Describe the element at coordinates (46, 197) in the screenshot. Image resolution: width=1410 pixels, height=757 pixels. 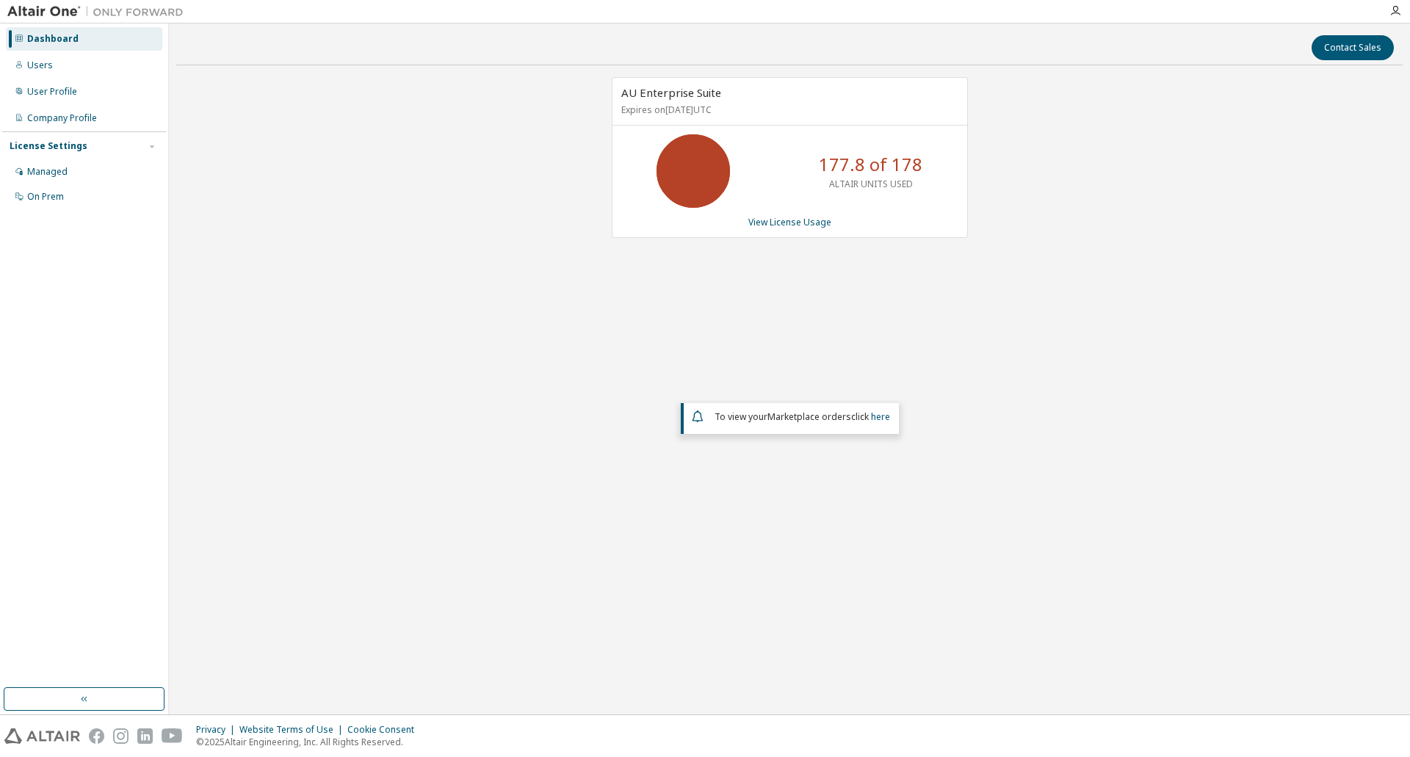
I see `div: On Prem` at that location.